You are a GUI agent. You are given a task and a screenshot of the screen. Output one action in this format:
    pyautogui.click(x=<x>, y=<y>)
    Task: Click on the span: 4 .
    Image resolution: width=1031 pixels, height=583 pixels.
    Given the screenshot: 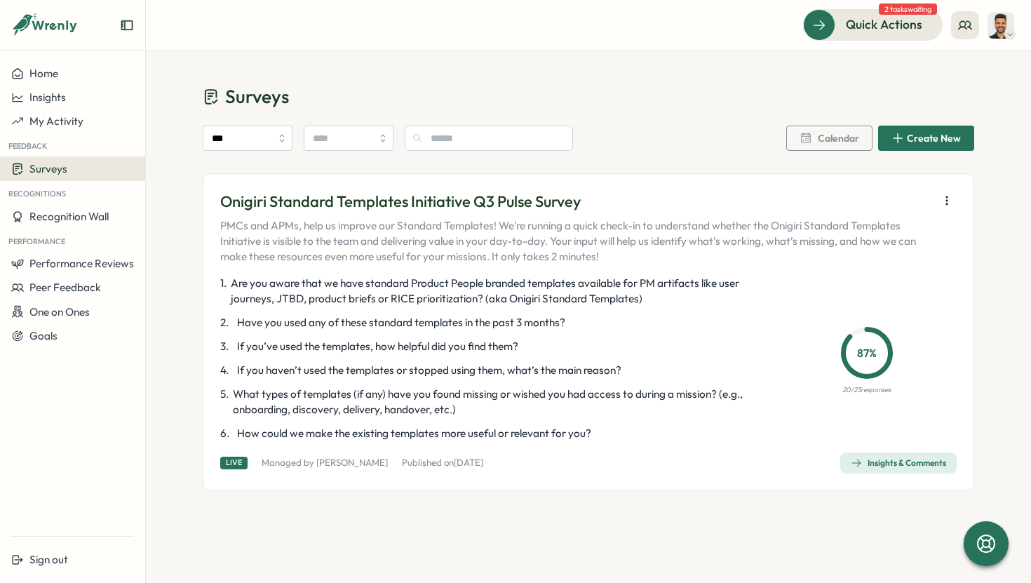 What is the action you would take?
    pyautogui.click(x=227, y=370)
    